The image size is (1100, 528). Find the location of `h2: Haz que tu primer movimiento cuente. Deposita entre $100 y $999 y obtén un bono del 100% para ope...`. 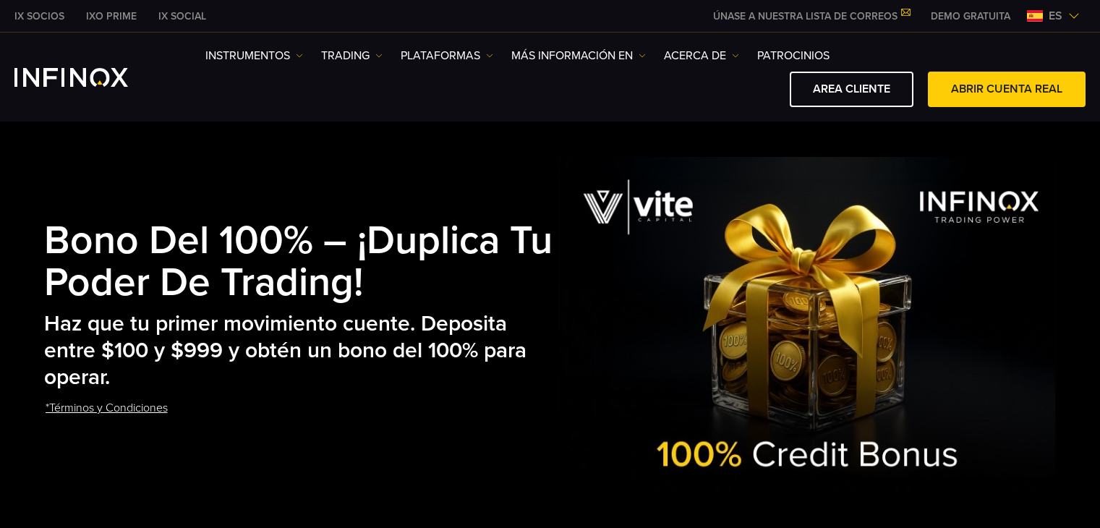

h2: Haz que tu primer movimiento cuente. Deposita entre $100 y $999 y obtén un bono del 100% para ope... is located at coordinates (301, 351).